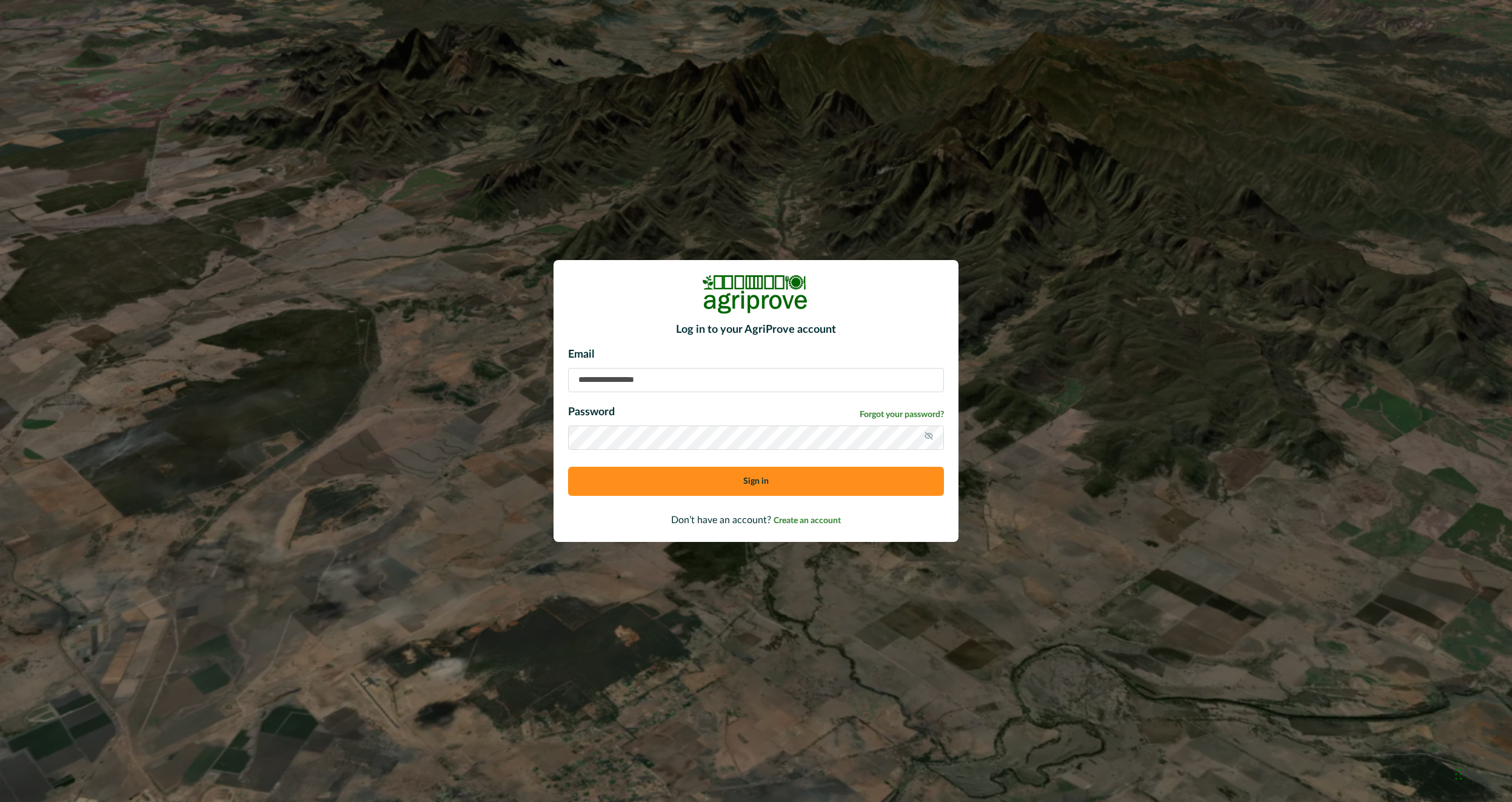 Image resolution: width=1512 pixels, height=802 pixels. Describe the element at coordinates (806, 520) in the screenshot. I see `a: Create an account` at that location.